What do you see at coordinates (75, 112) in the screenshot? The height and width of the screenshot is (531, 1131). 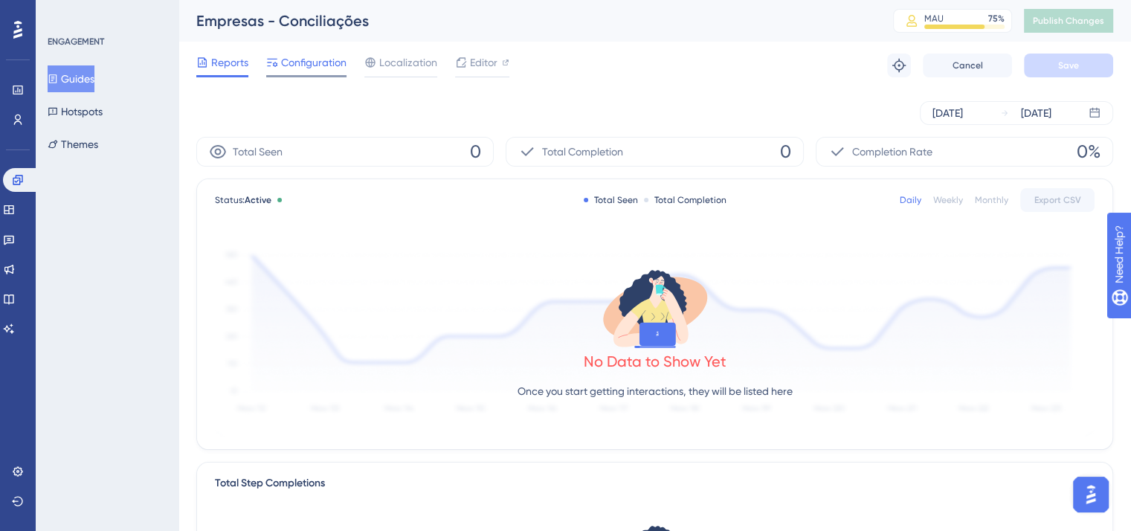 I see `button: Hotspots` at bounding box center [75, 112].